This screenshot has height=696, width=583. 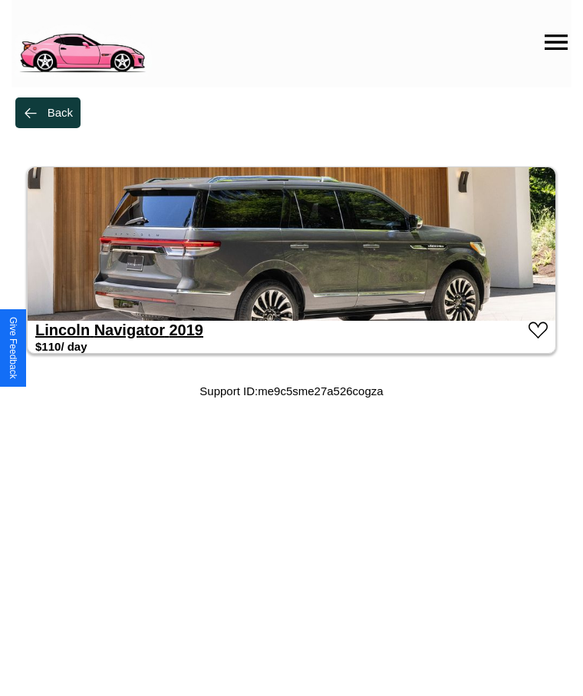 I want to click on h3: $ 110 / day, so click(x=61, y=346).